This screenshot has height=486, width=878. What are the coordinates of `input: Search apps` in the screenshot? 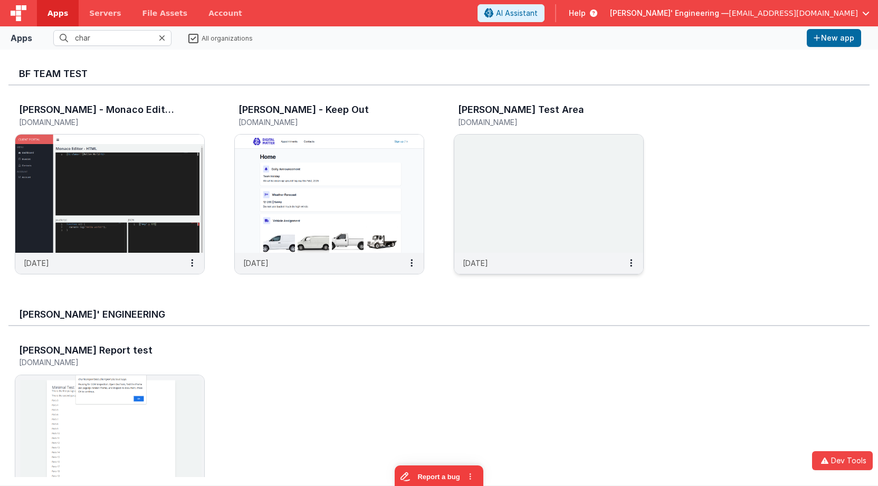 It's located at (112, 38).